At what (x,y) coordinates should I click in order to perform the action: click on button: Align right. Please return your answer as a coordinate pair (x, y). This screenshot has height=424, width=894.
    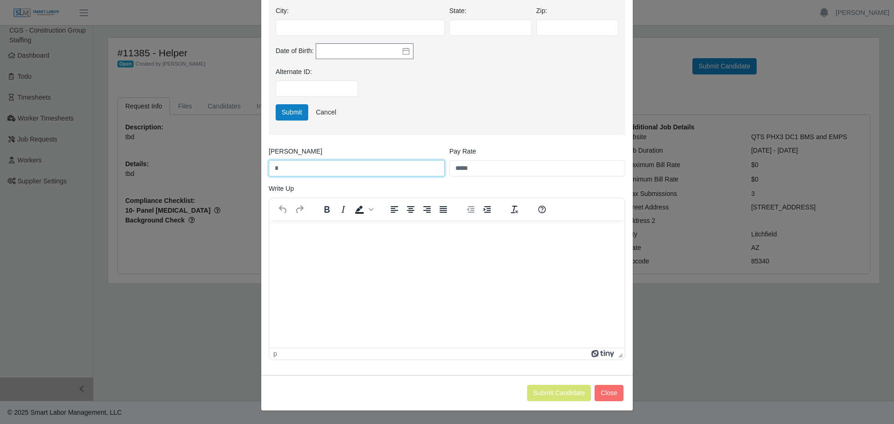
    Looking at the image, I should click on (427, 210).